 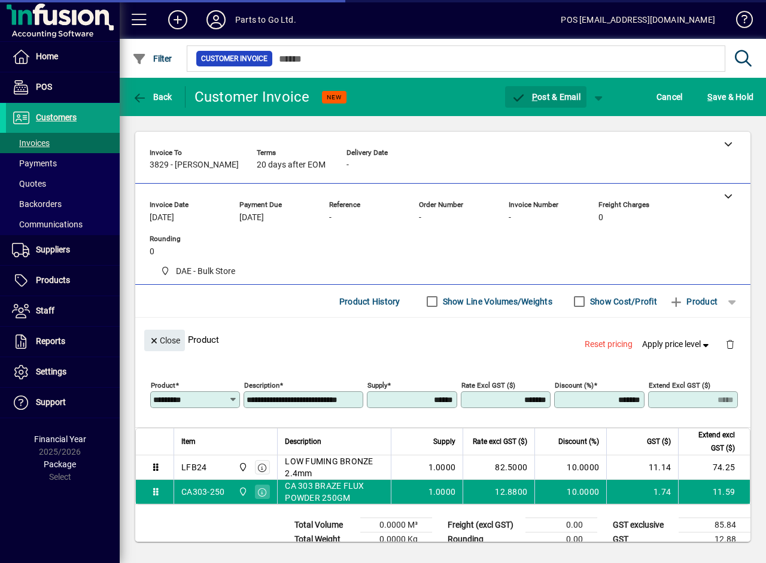 What do you see at coordinates (152, 59) in the screenshot?
I see `button: Filter` at bounding box center [152, 59].